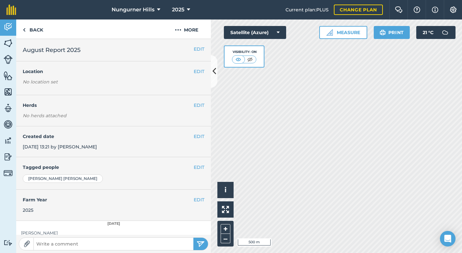 This screenshot has width=462, height=253. What do you see at coordinates (117, 105) in the screenshot?
I see `h4: Herds` at bounding box center [117, 105].